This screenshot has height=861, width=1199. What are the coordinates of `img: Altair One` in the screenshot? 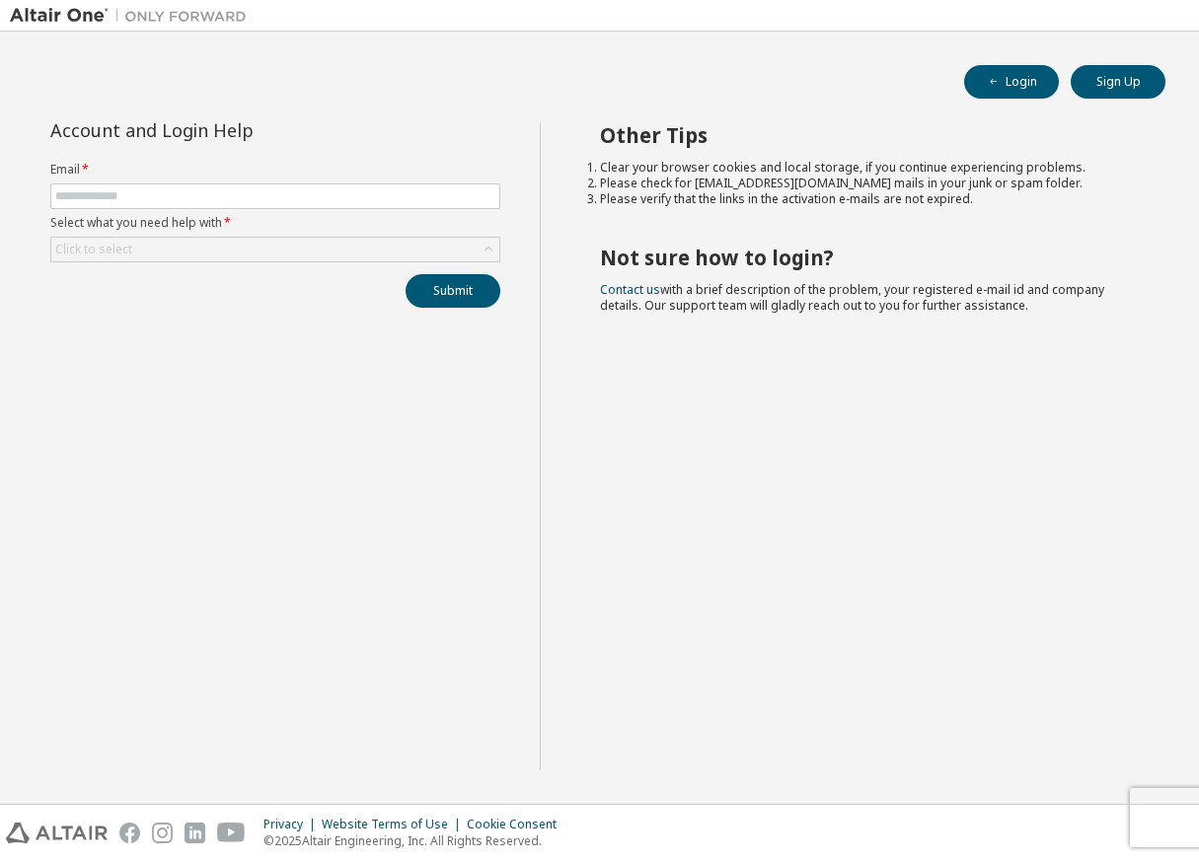 It's located at (133, 16).